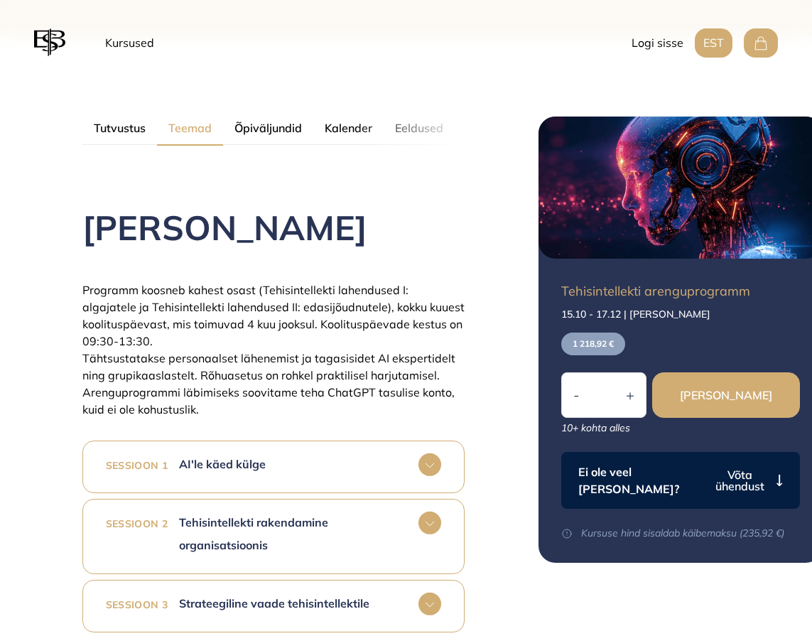  Describe the element at coordinates (137, 602) in the screenshot. I see `div: Sessioon 3` at that location.